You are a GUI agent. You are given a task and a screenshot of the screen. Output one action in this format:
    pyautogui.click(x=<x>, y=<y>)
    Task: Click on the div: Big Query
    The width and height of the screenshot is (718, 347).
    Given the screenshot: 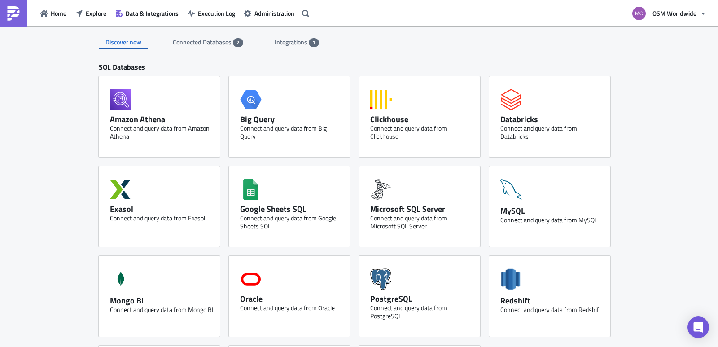 What is the action you would take?
    pyautogui.click(x=291, y=119)
    